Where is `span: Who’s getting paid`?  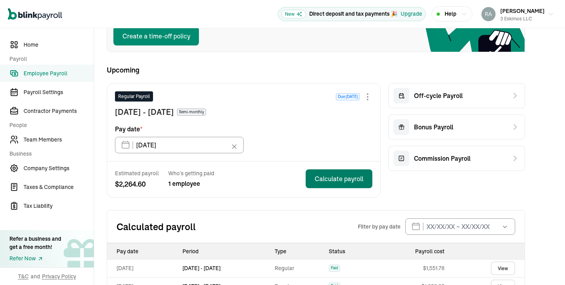
span: Who’s getting paid is located at coordinates (191, 173).